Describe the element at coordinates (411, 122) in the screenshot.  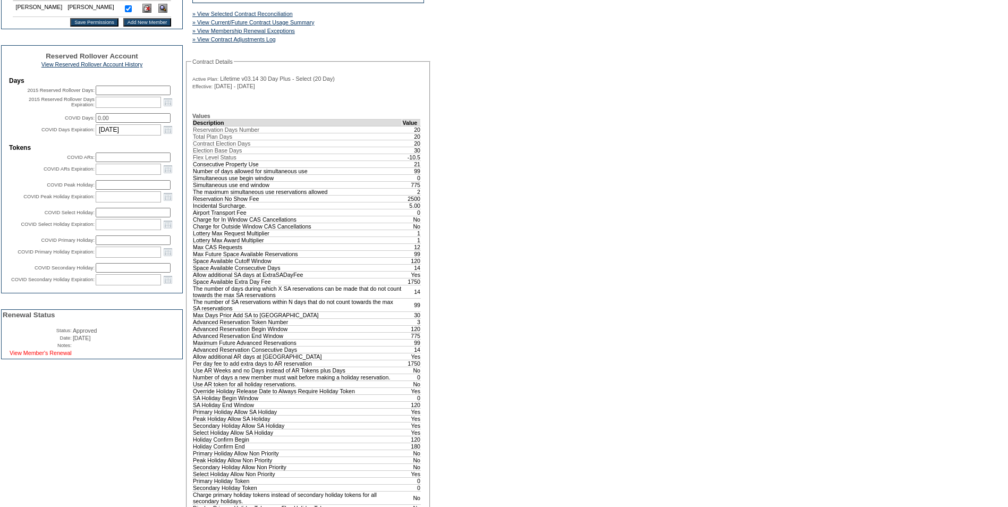
I see `td: Value` at that location.